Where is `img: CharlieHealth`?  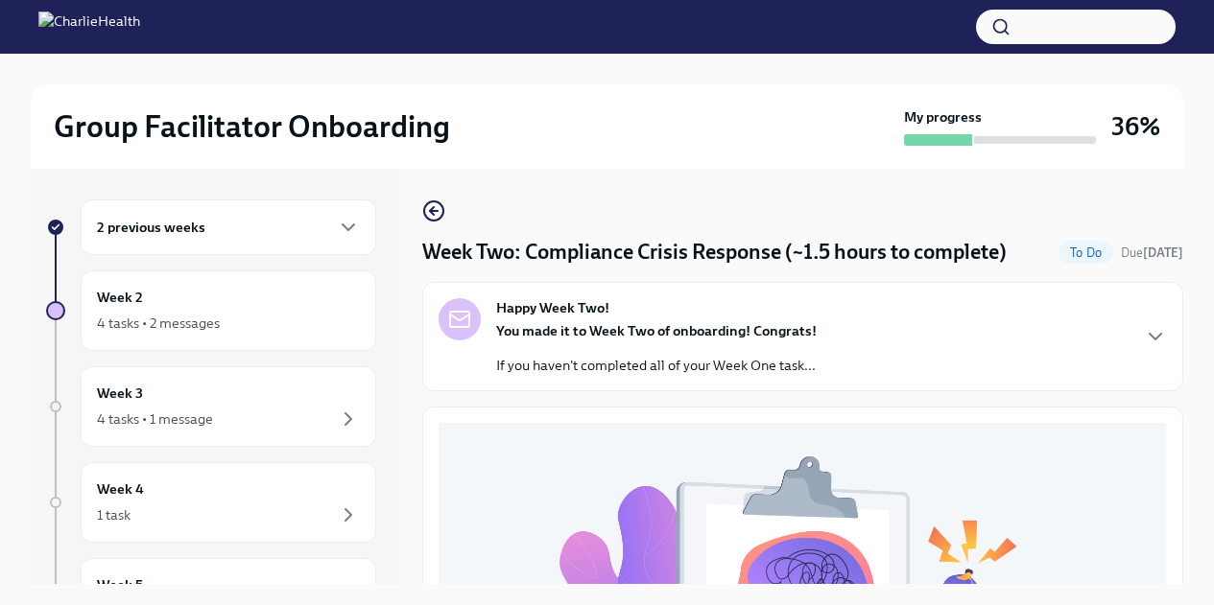 img: CharlieHealth is located at coordinates (89, 27).